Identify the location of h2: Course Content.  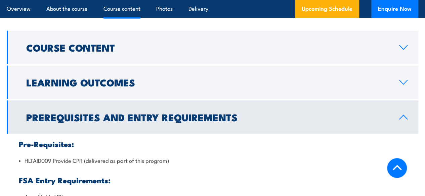
(207, 47).